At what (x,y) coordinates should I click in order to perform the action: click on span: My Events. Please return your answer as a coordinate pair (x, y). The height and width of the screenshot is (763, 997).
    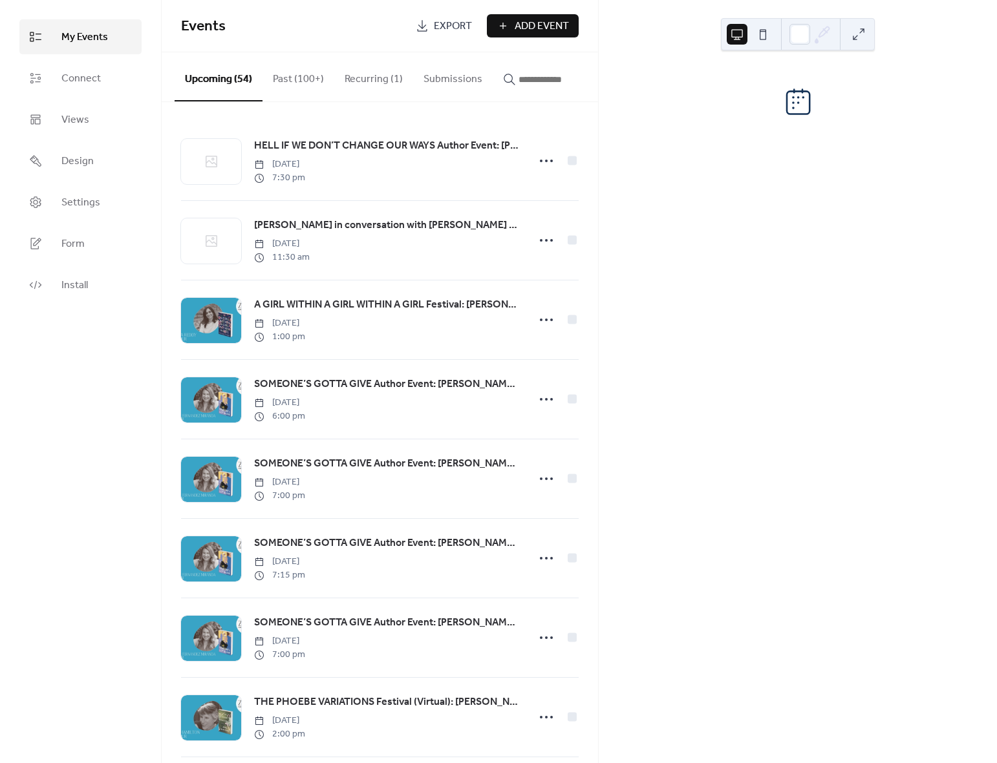
    Looking at the image, I should click on (85, 37).